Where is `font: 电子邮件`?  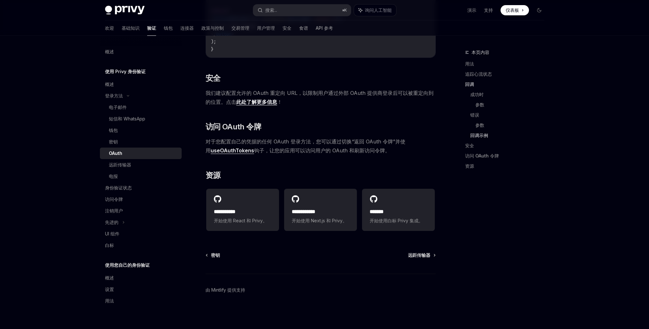 font: 电子邮件 is located at coordinates (118, 107).